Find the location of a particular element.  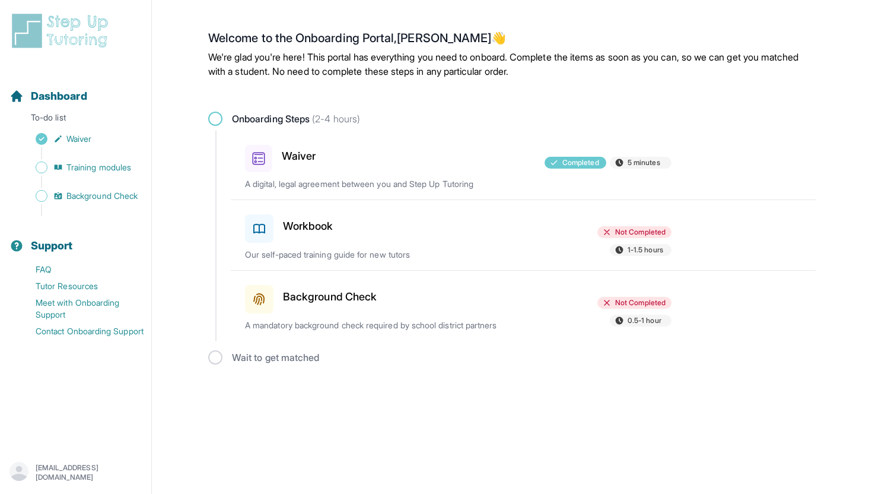

a: Contact Onboarding Support is located at coordinates (80, 331).